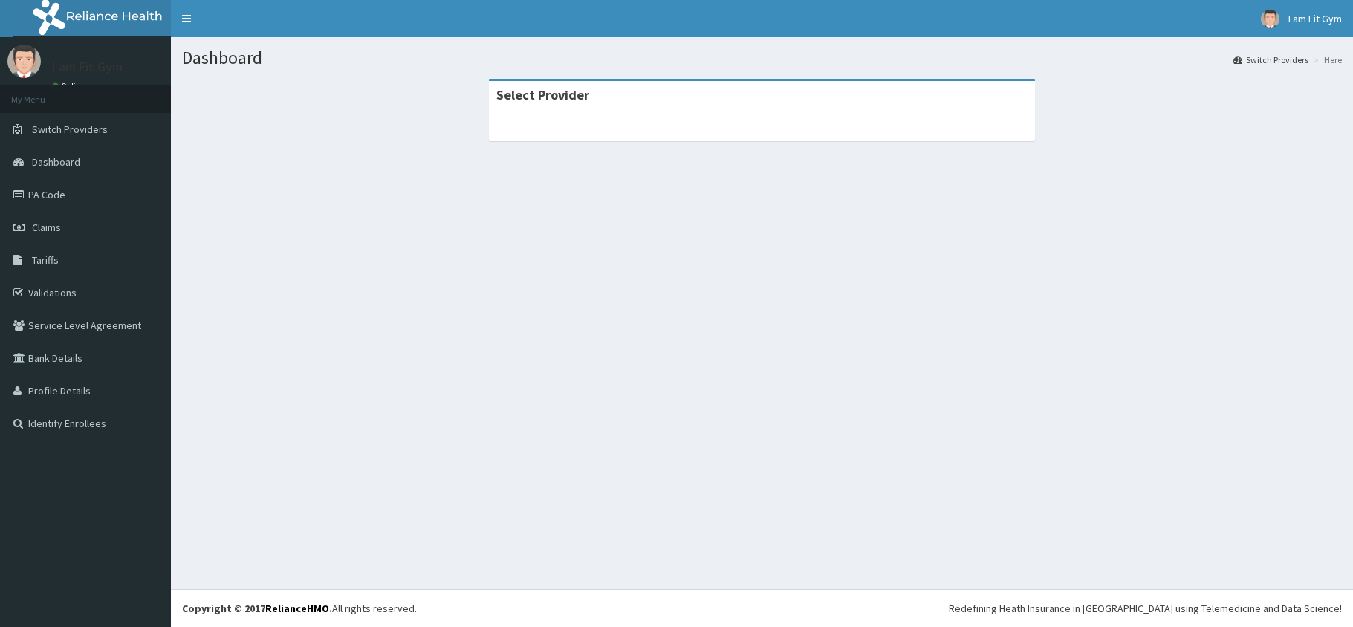  Describe the element at coordinates (46, 227) in the screenshot. I see `span: Claims` at that location.